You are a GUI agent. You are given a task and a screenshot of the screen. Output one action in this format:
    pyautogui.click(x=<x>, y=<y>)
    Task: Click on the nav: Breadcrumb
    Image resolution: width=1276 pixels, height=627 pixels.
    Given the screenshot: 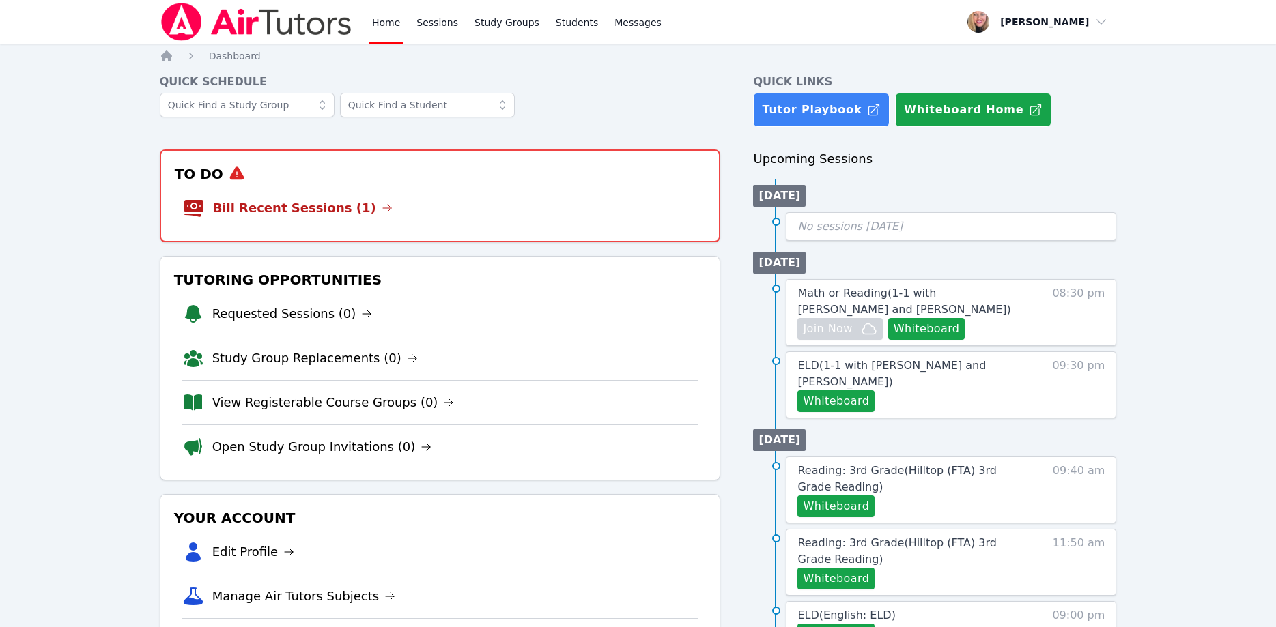 What is the action you would take?
    pyautogui.click(x=638, y=56)
    